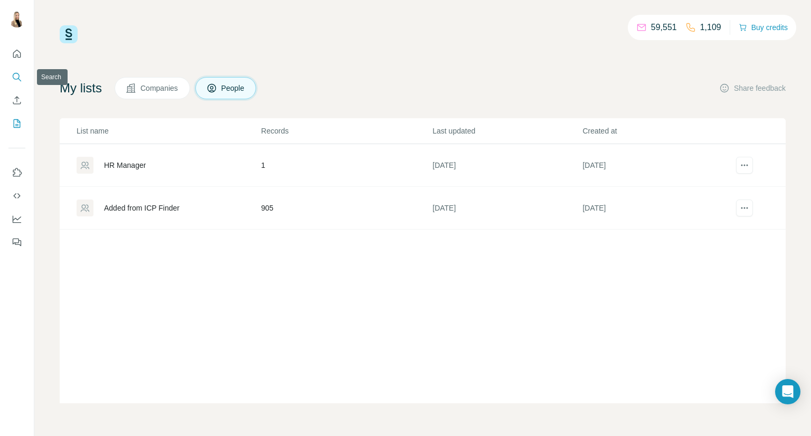 This screenshot has height=436, width=811. I want to click on p: 59,551, so click(664, 27).